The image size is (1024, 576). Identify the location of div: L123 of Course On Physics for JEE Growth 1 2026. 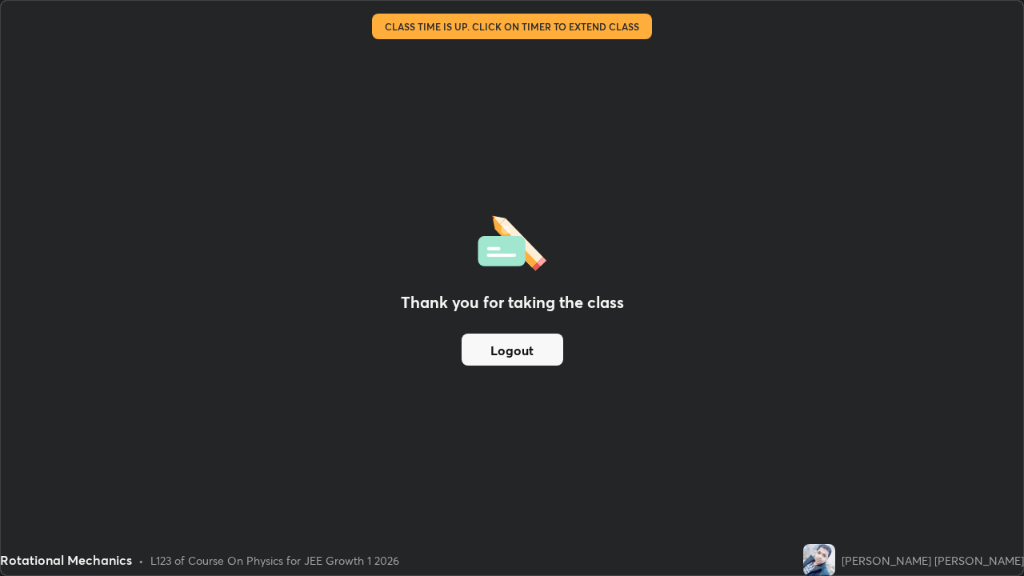
(274, 560).